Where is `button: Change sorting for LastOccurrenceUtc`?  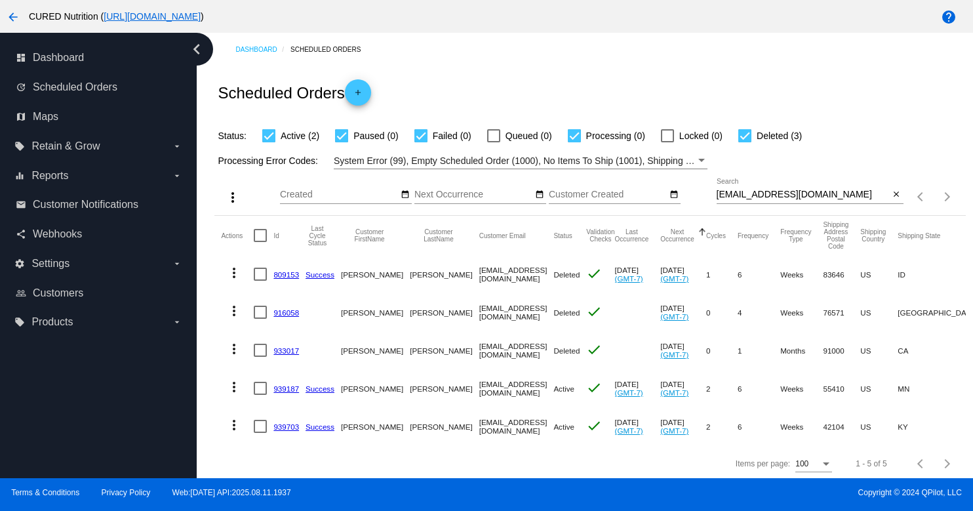 button: Change sorting for LastOccurrenceUtc is located at coordinates (632, 235).